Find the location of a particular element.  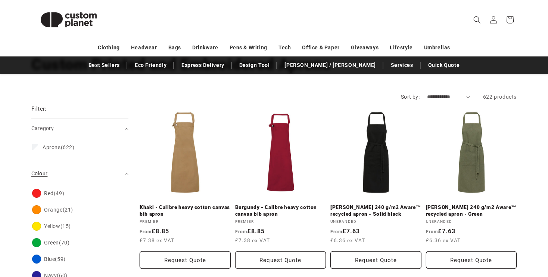

a: Headwear is located at coordinates (144, 47).